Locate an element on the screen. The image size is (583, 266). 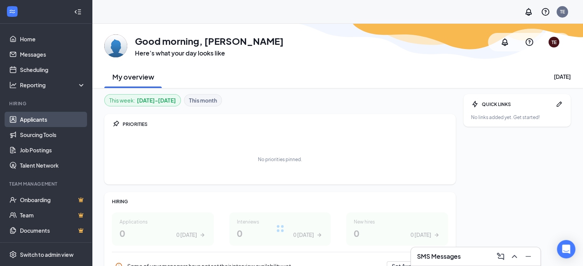
button: ComposeMessage is located at coordinates (500, 257).